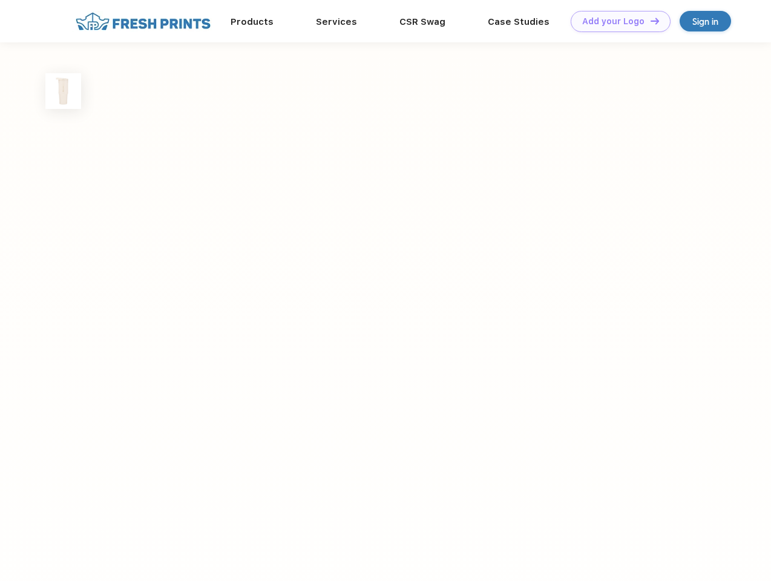 Image resolution: width=771 pixels, height=581 pixels. I want to click on a: Sign in, so click(705, 21).